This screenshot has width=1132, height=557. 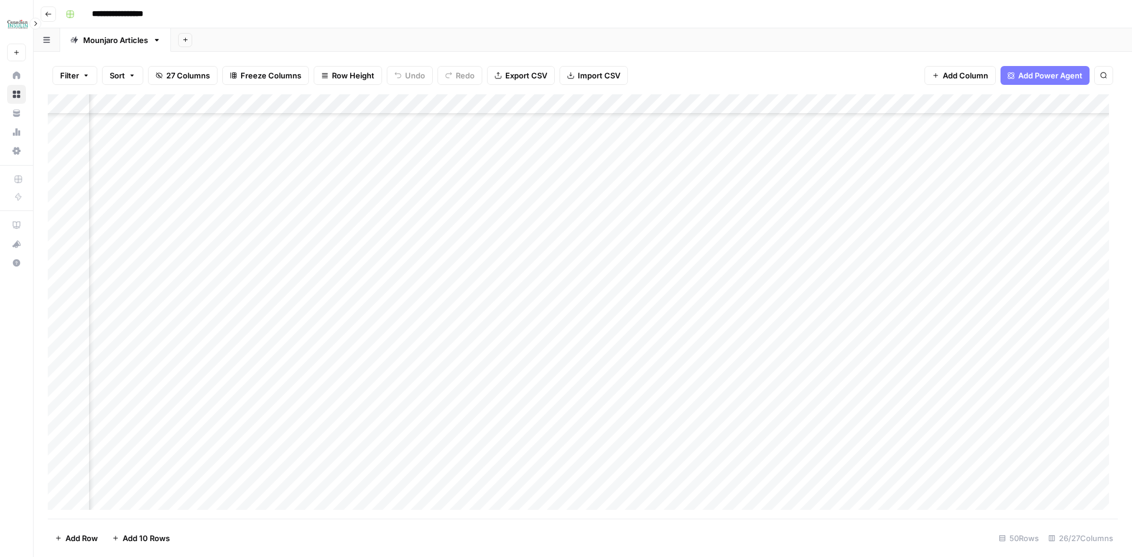 What do you see at coordinates (965, 75) in the screenshot?
I see `span: Add Column` at bounding box center [965, 75].